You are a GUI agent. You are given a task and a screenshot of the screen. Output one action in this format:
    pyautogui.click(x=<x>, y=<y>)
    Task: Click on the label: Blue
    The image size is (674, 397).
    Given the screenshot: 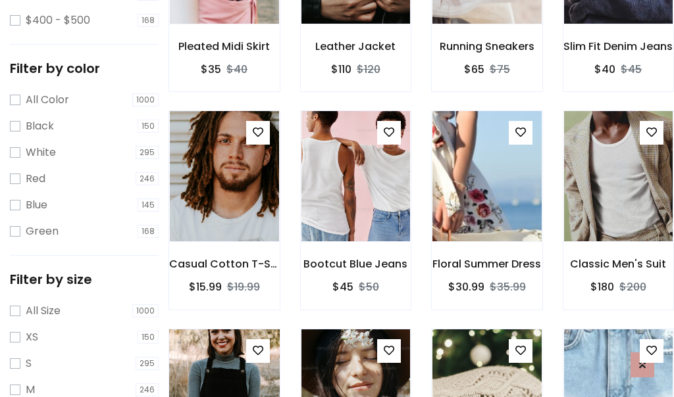 What is the action you would take?
    pyautogui.click(x=36, y=205)
    